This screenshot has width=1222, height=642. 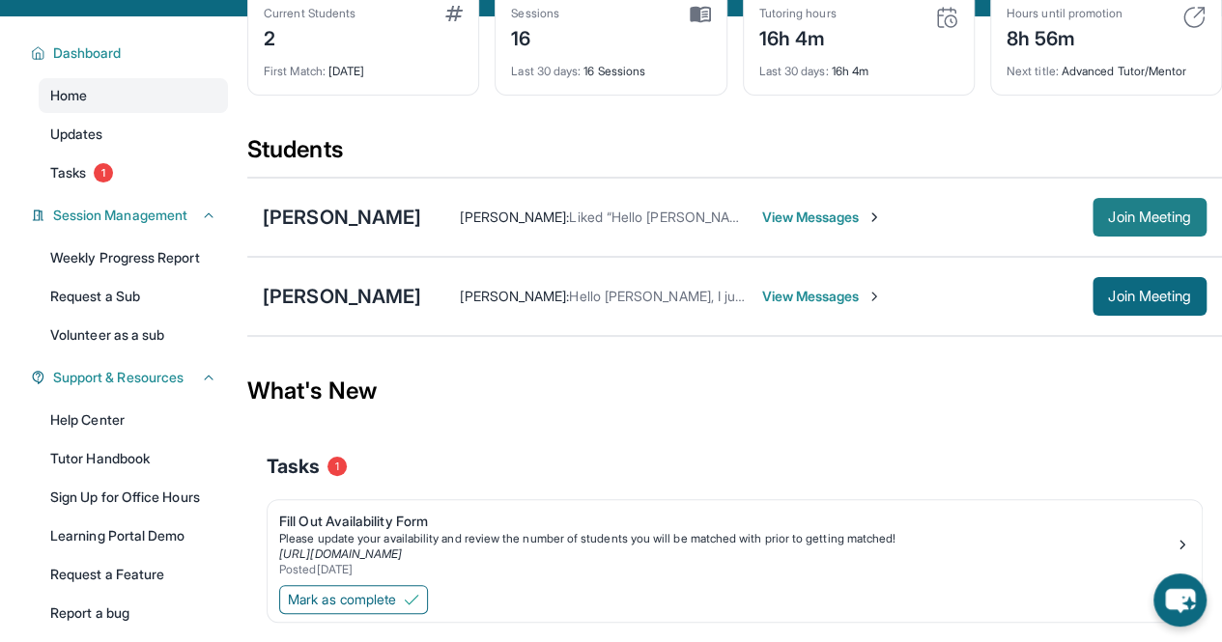 What do you see at coordinates (1179, 600) in the screenshot?
I see `button: chat-button` at bounding box center [1179, 600].